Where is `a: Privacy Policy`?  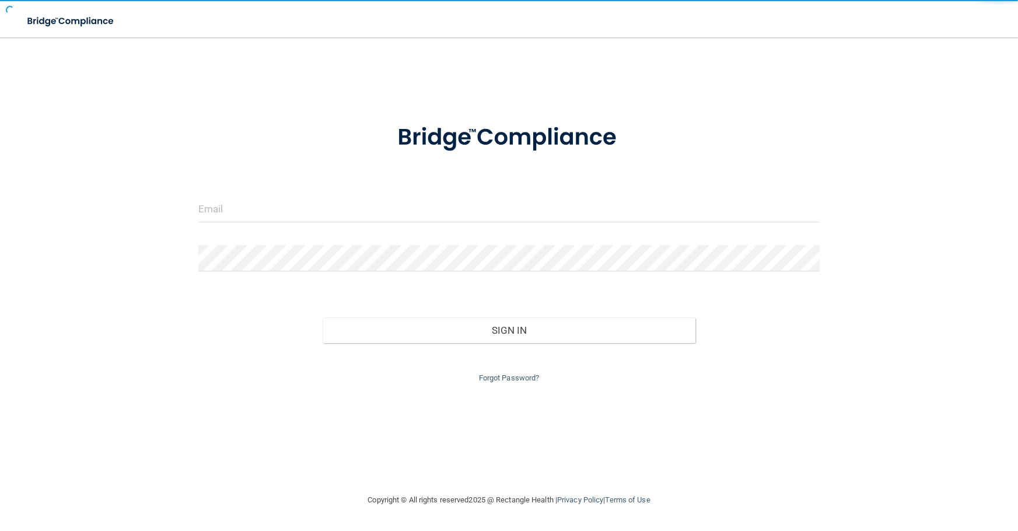 a: Privacy Policy is located at coordinates (580, 499).